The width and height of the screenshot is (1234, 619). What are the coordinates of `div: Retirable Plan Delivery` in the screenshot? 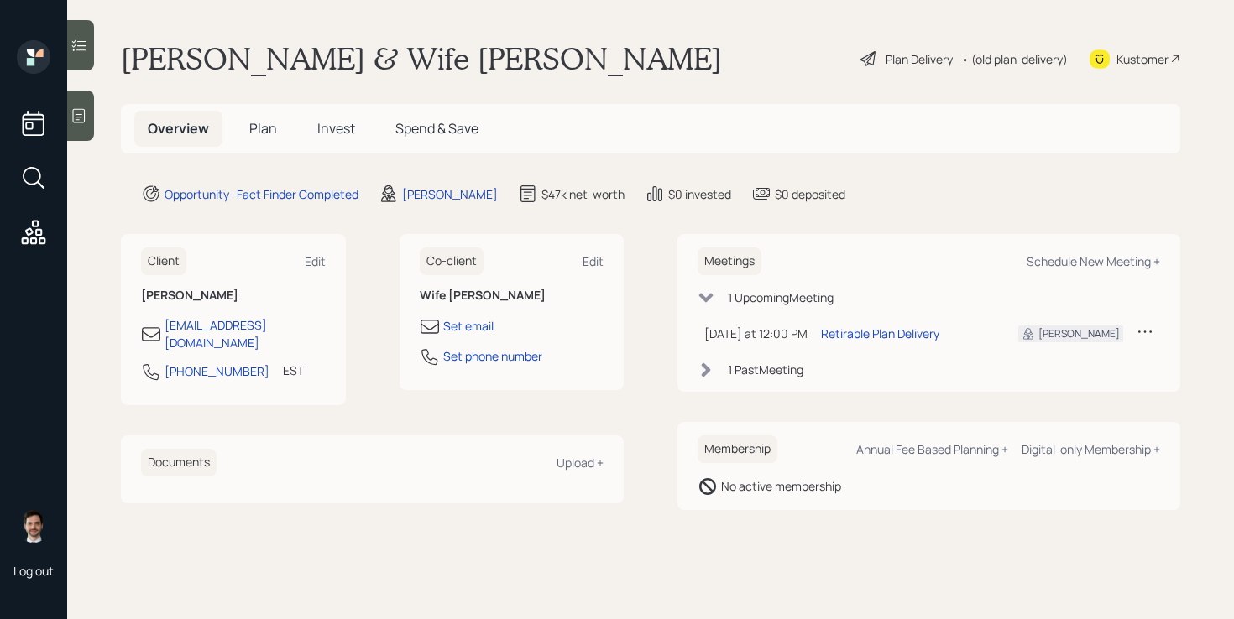 It's located at (879, 333).